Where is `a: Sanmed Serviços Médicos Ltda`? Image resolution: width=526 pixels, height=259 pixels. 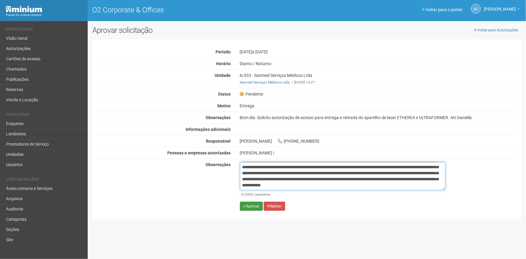
a: Sanmed Serviços Médicos Ltda is located at coordinates (264, 82).